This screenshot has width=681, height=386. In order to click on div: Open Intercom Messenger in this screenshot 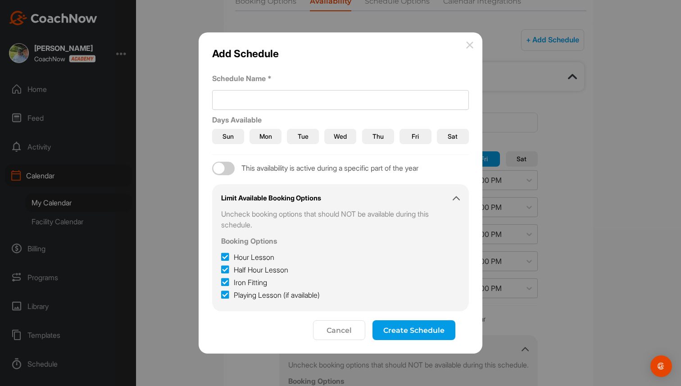, I will do `click(662, 366)`.